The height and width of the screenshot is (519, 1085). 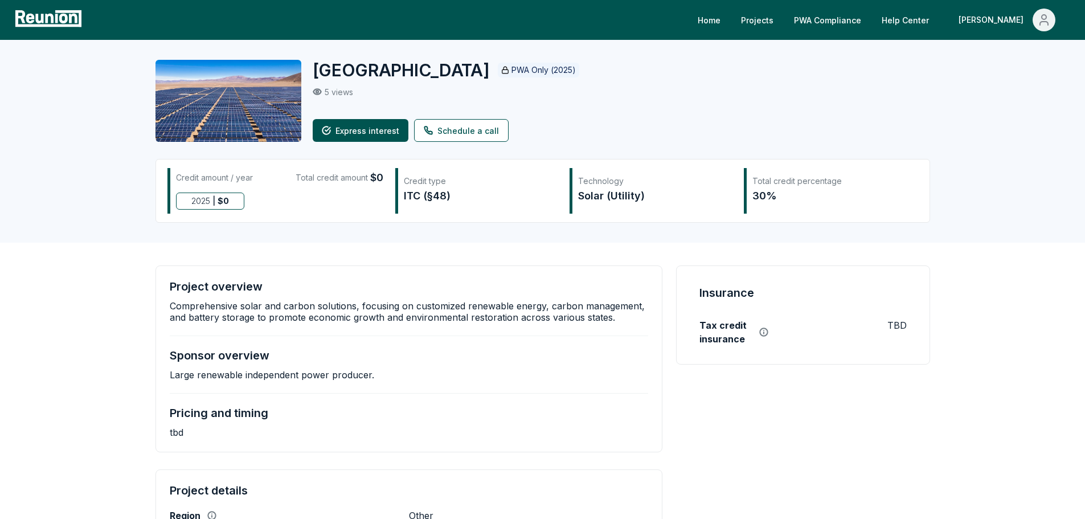 I want to click on p: tbd, so click(x=177, y=432).